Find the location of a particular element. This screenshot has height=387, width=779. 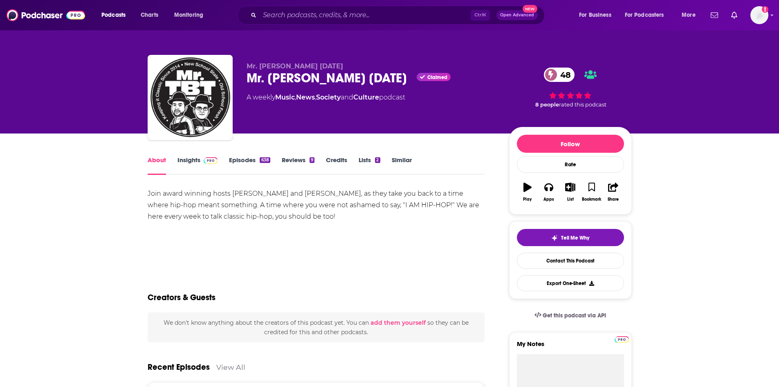

div: List is located at coordinates (571, 199).